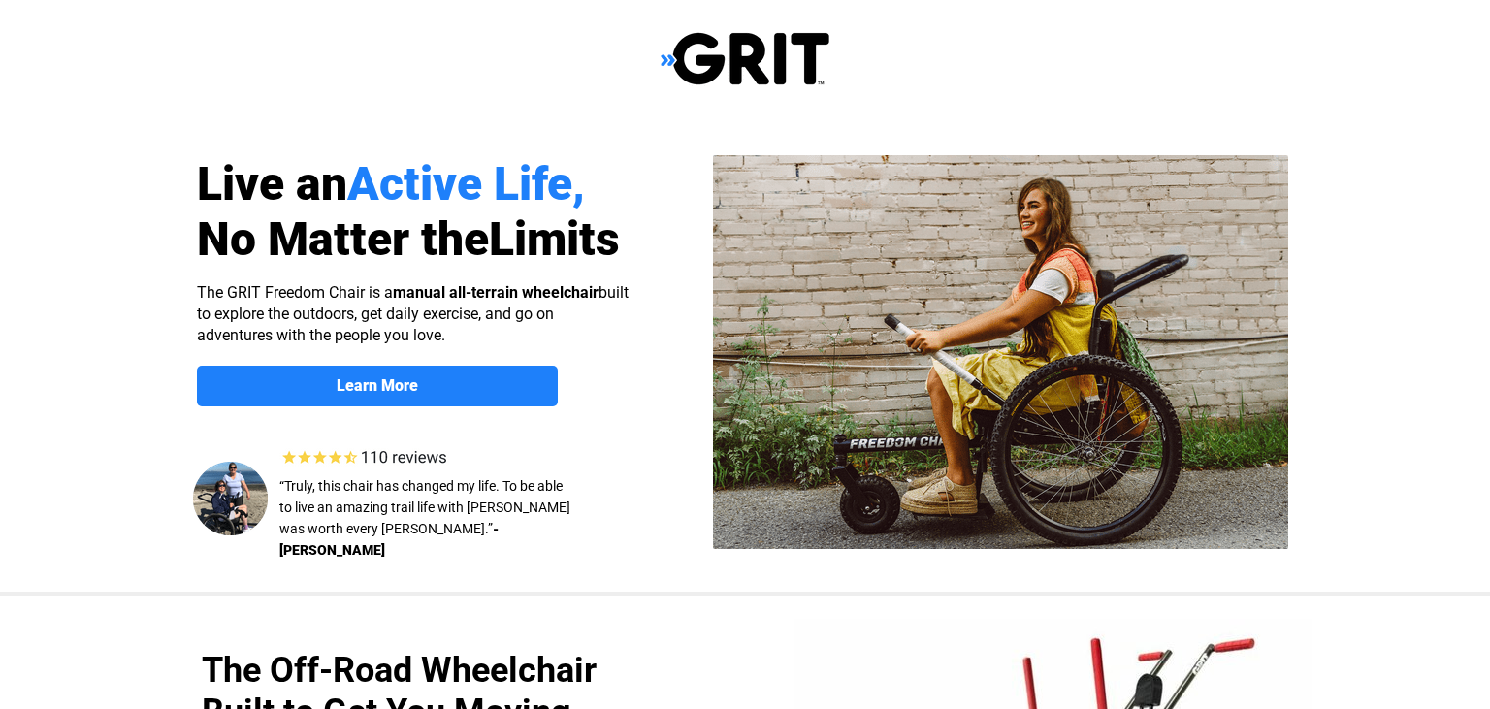  Describe the element at coordinates (425, 507) in the screenshot. I see `span: “Truly, this chair has changed my life. To be able to live an amazing trail life with [PERSON_NAM...` at that location.